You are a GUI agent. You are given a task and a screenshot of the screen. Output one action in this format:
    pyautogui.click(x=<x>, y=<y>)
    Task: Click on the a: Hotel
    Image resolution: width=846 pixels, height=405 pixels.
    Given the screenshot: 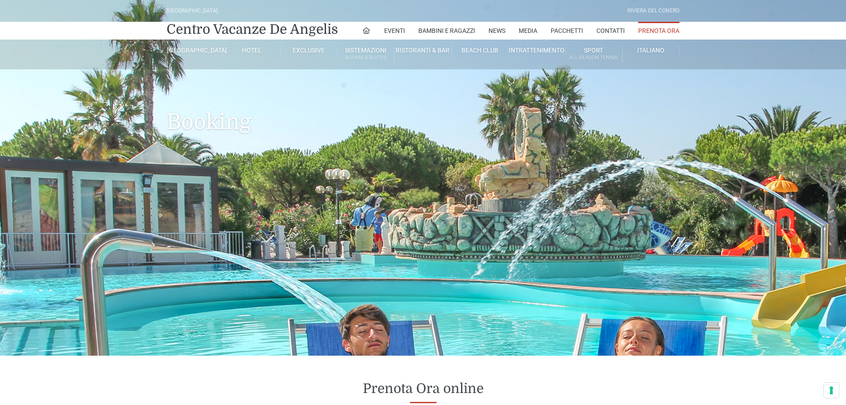 What is the action you would take?
    pyautogui.click(x=252, y=50)
    